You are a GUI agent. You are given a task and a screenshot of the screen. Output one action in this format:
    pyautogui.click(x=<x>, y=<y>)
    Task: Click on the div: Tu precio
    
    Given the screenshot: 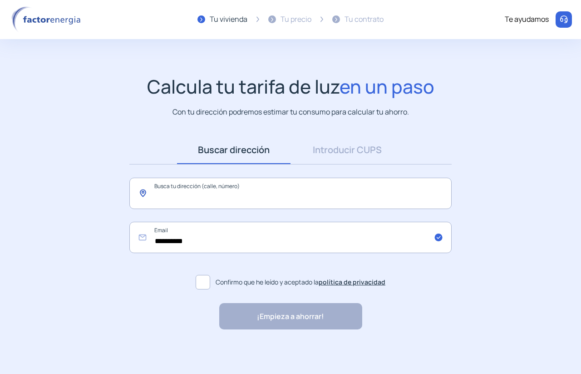 What is the action you would take?
    pyautogui.click(x=296, y=20)
    